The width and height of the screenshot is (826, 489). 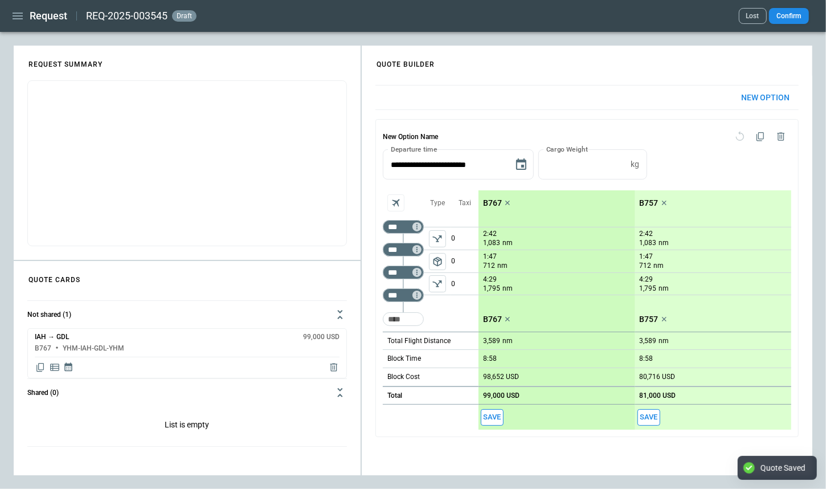 What do you see at coordinates (740, 137) in the screenshot?
I see `span: Reset quote option` at bounding box center [740, 137].